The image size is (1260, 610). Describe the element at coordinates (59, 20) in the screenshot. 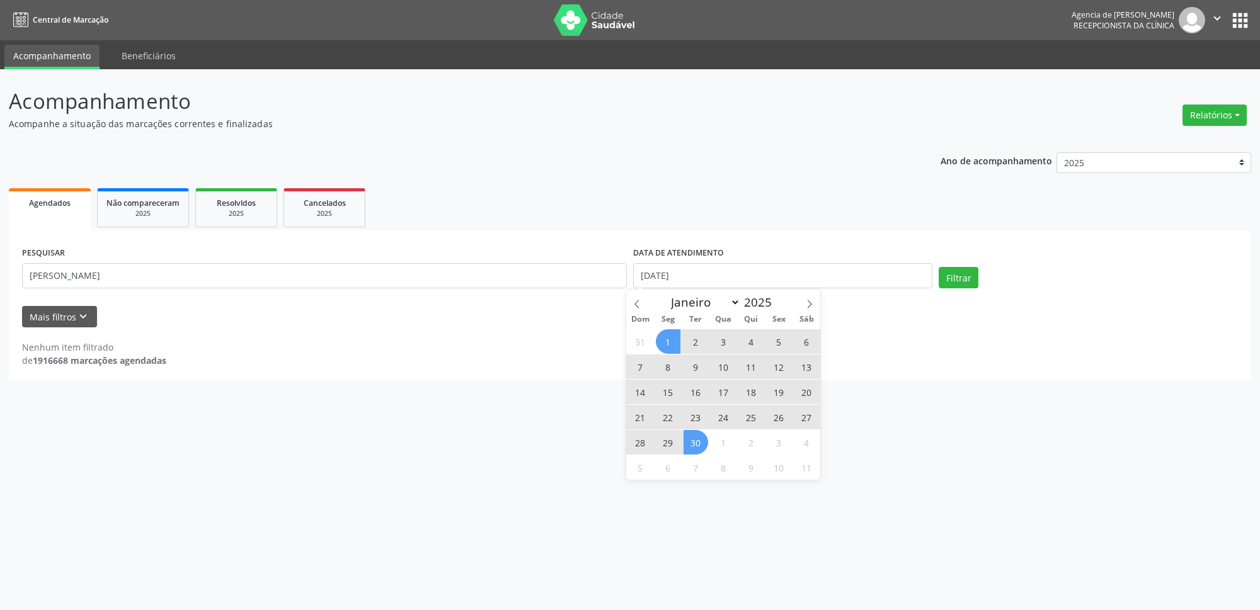

I see `a: Central de Marcação` at that location.